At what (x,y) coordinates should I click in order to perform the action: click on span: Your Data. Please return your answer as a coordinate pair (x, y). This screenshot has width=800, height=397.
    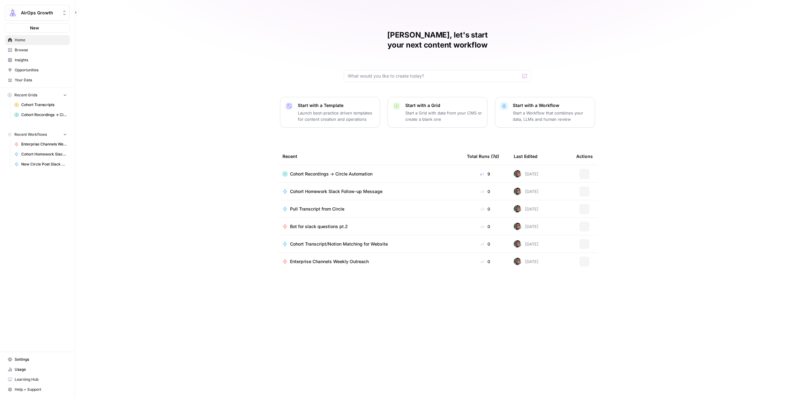
    Looking at the image, I should click on (41, 80).